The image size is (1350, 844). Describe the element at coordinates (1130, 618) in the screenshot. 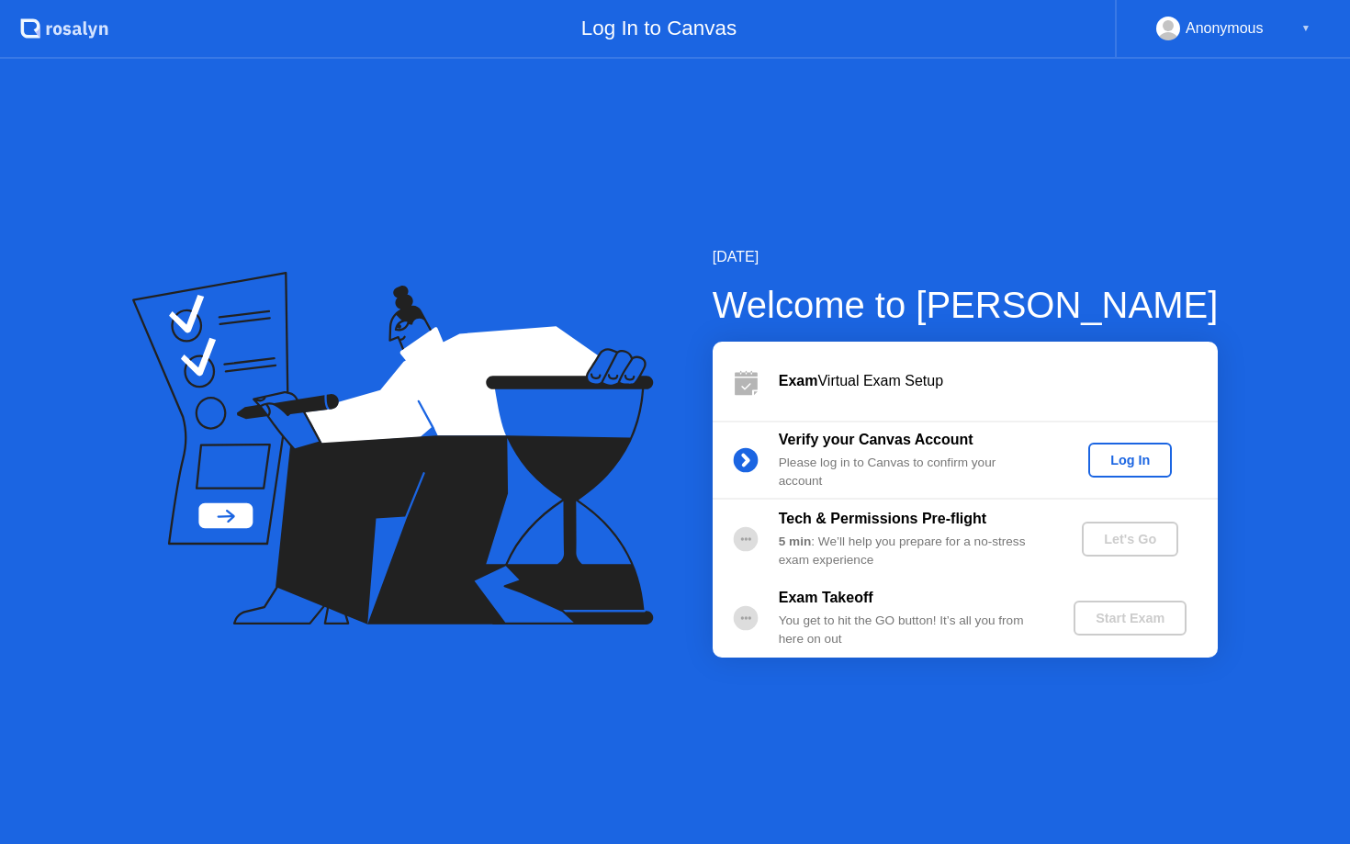

I see `button: Start Exam` at that location.